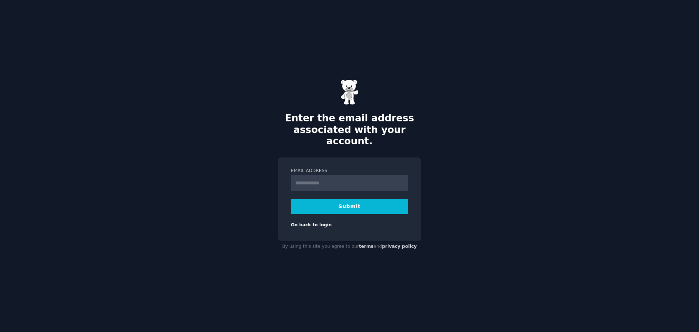 The height and width of the screenshot is (332, 699). What do you see at coordinates (399, 246) in the screenshot?
I see `a: privacy policy` at bounding box center [399, 246].